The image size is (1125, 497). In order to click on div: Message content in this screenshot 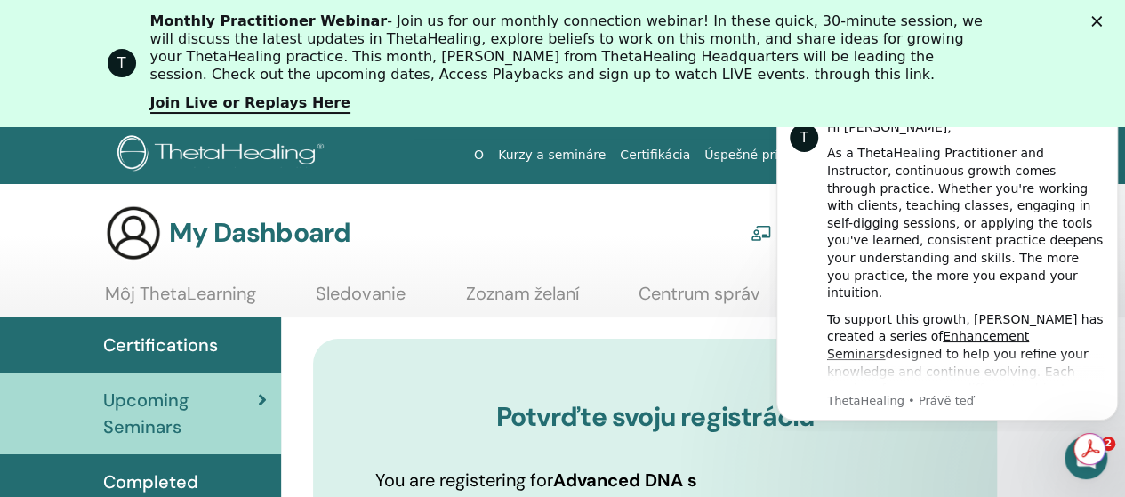, I will do `click(197, 161)`.